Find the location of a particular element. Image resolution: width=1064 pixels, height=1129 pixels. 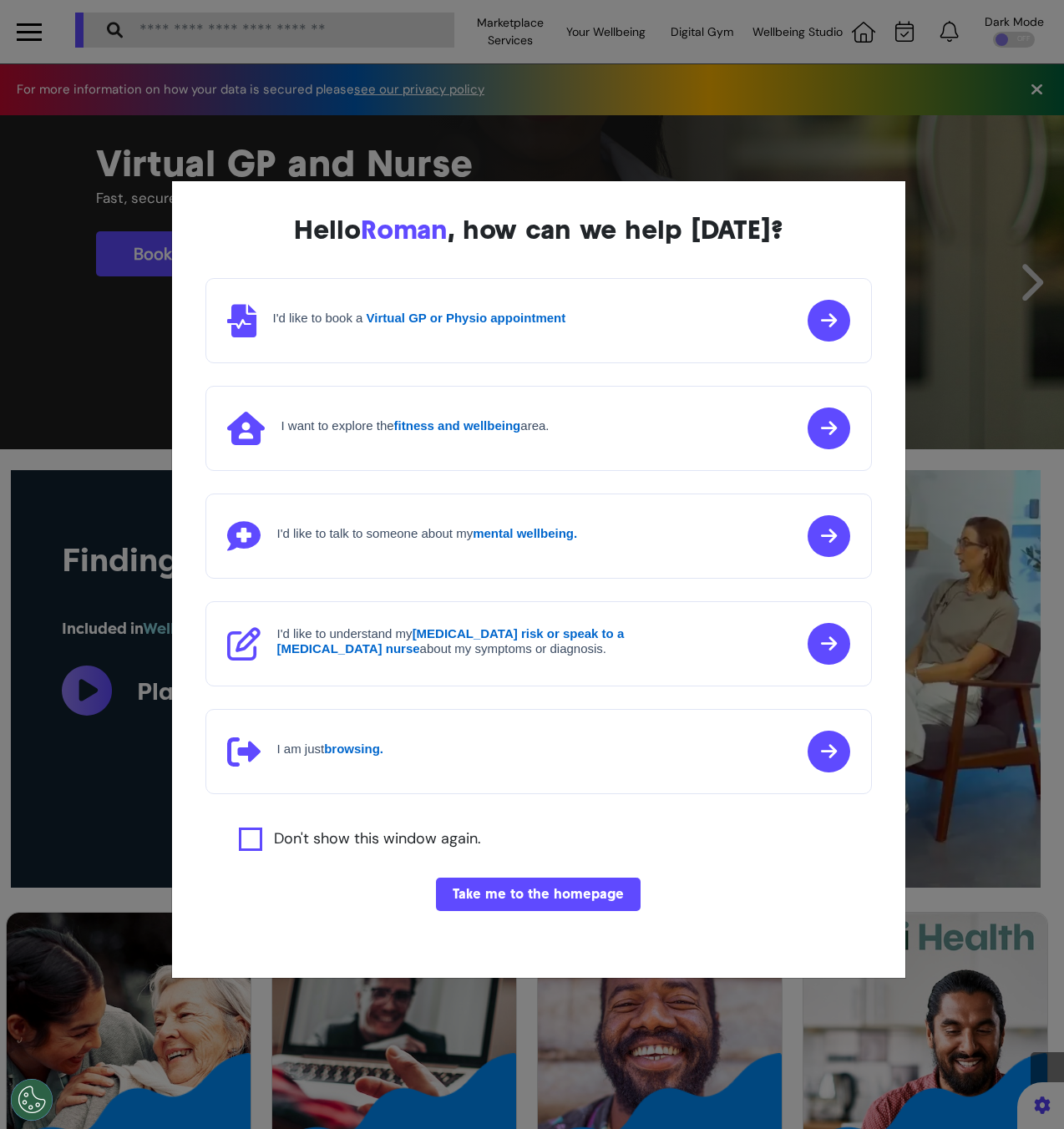

h4: I'd like to talk to someone about my is located at coordinates (428, 534).